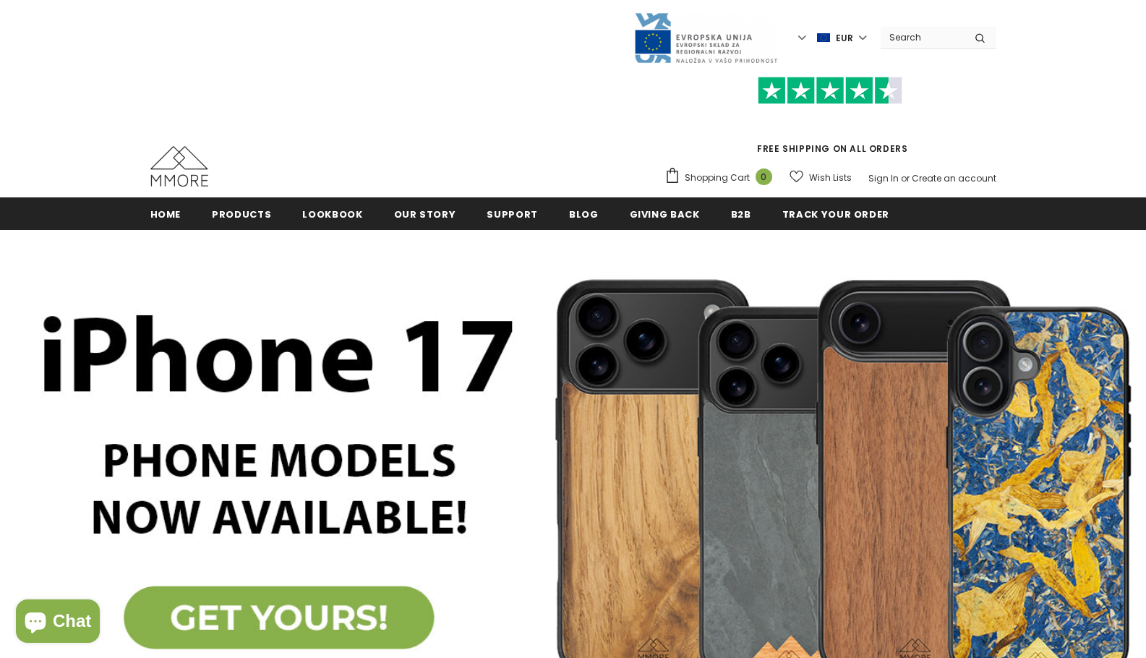  I want to click on a: Shopping Cart 0, so click(722, 178).